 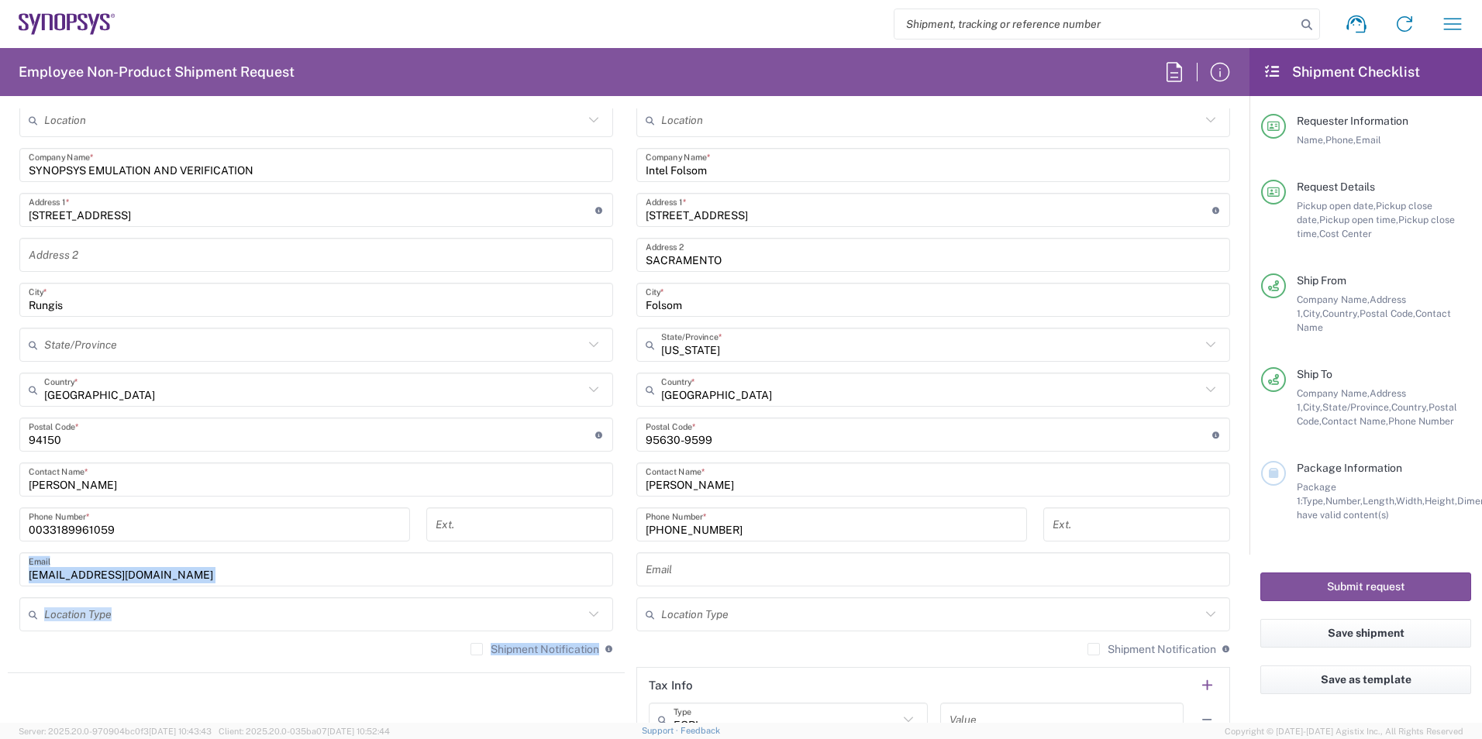 I want to click on span: Contact Name,, so click(x=1355, y=421).